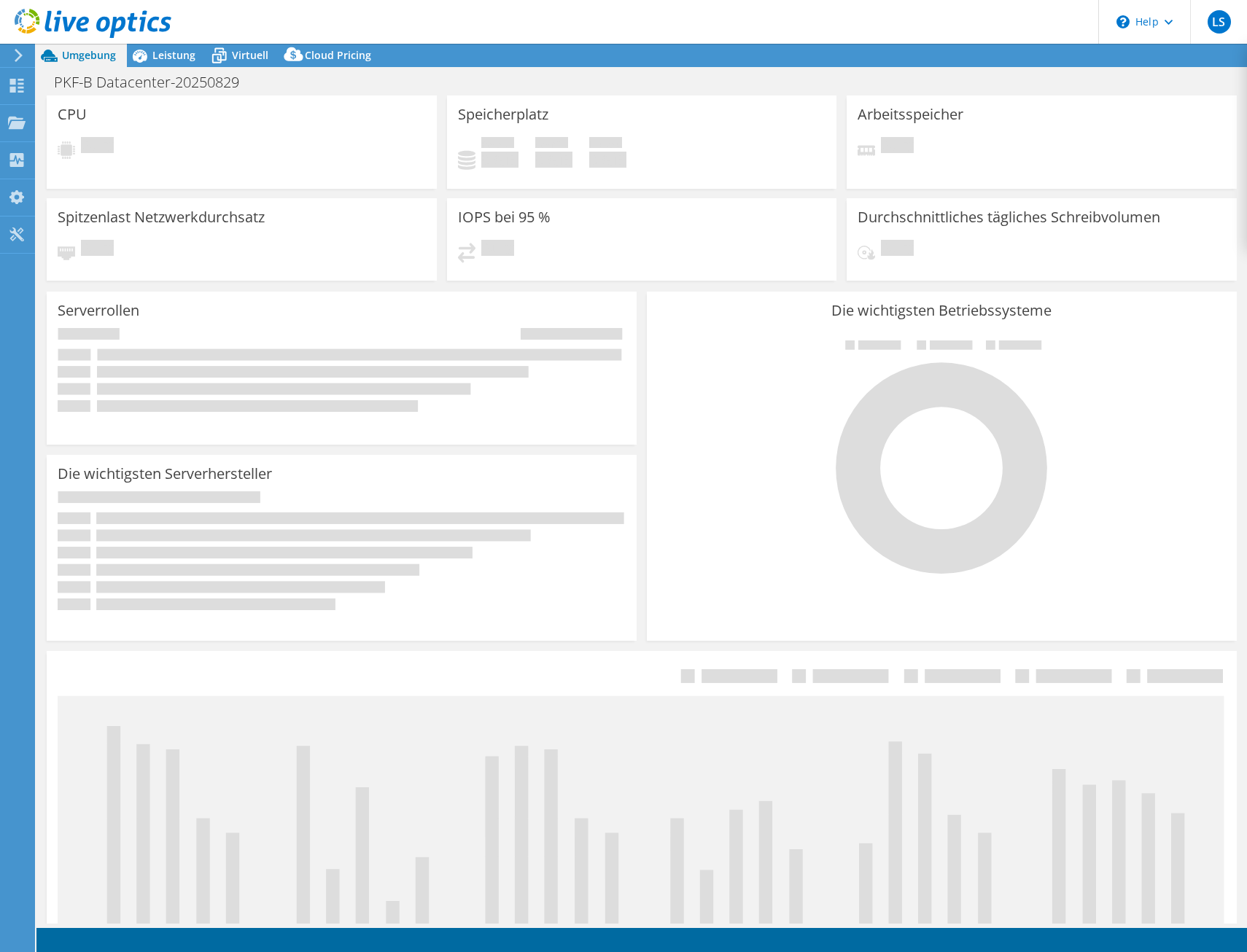  What do you see at coordinates (89, 55) in the screenshot?
I see `span: Umgebung` at bounding box center [89, 55].